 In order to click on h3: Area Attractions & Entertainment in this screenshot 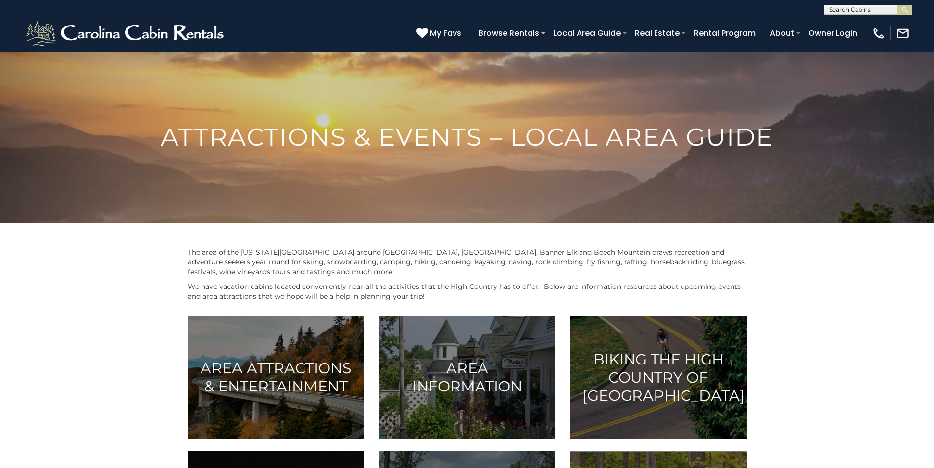, I will do `click(276, 377)`.